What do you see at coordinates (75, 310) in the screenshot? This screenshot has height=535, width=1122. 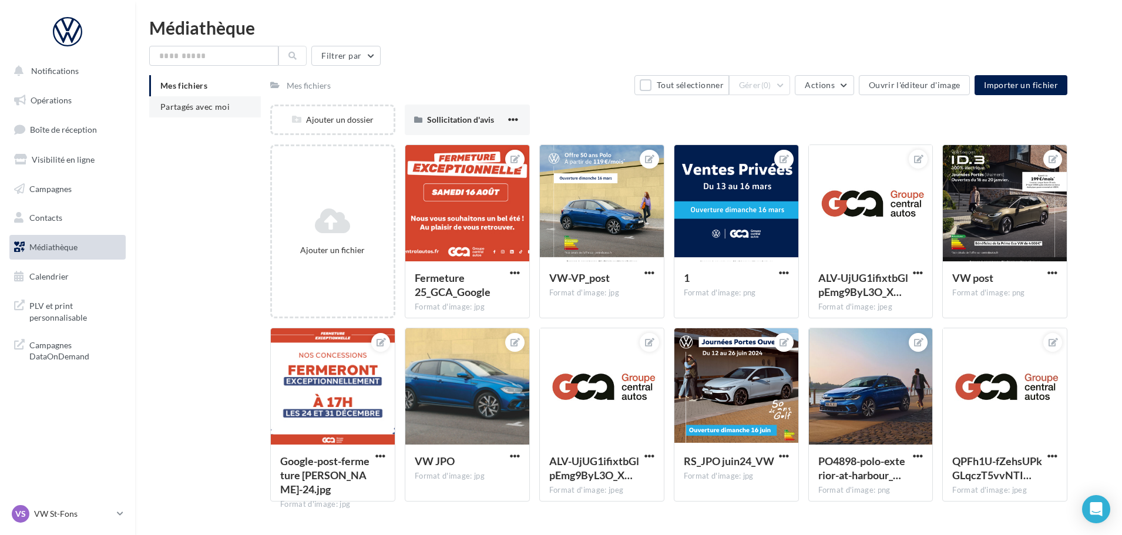 I see `span: PLV et print personnalisable` at bounding box center [75, 310].